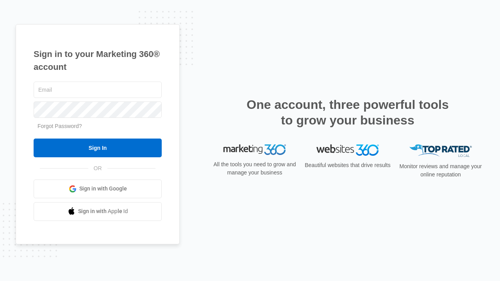 This screenshot has height=281, width=500. Describe the element at coordinates (255, 150) in the screenshot. I see `img: Marketing 360` at that location.